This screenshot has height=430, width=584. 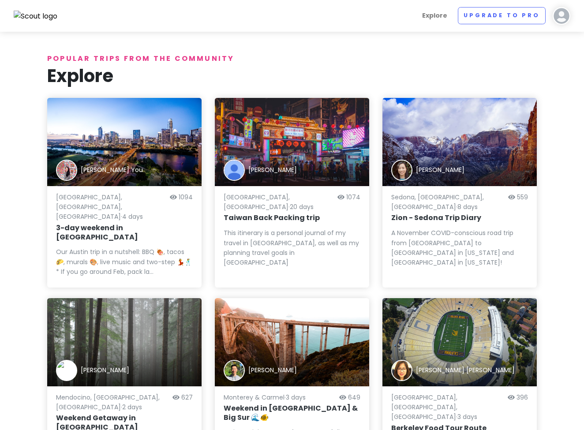 I want to click on p: Monterey & Carmel · 3 days, so click(x=280, y=397).